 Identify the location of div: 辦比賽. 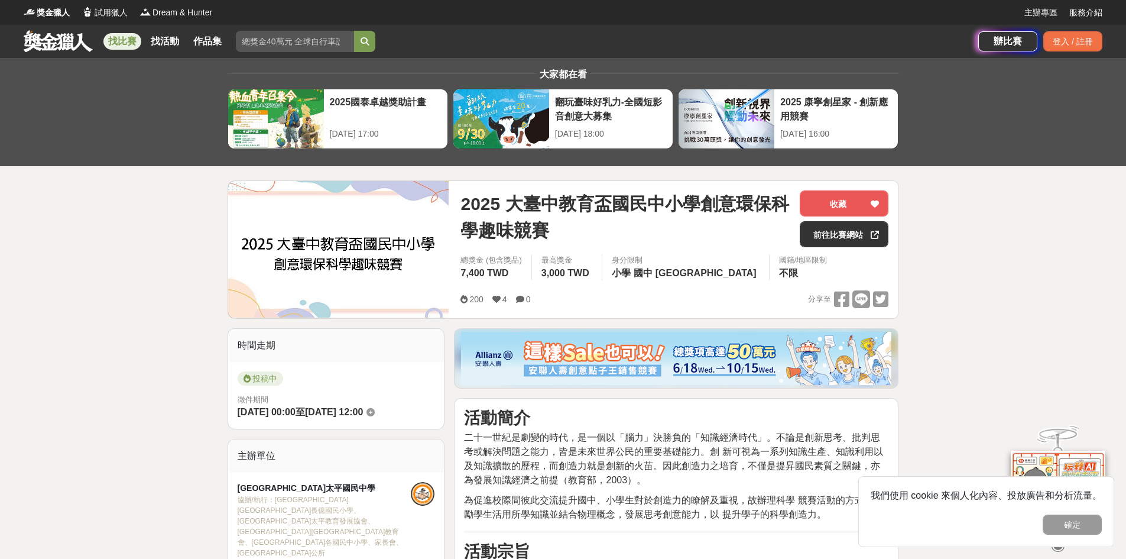
(1008, 41).